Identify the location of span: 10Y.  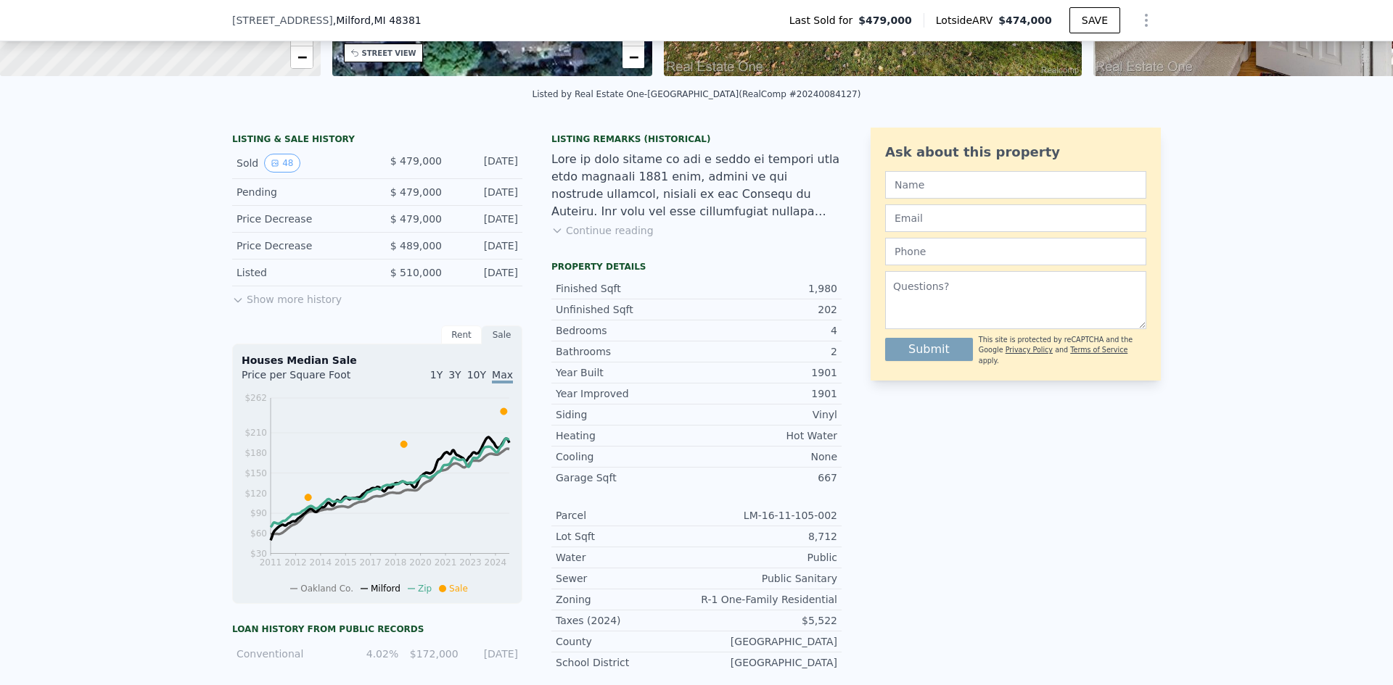
(477, 375).